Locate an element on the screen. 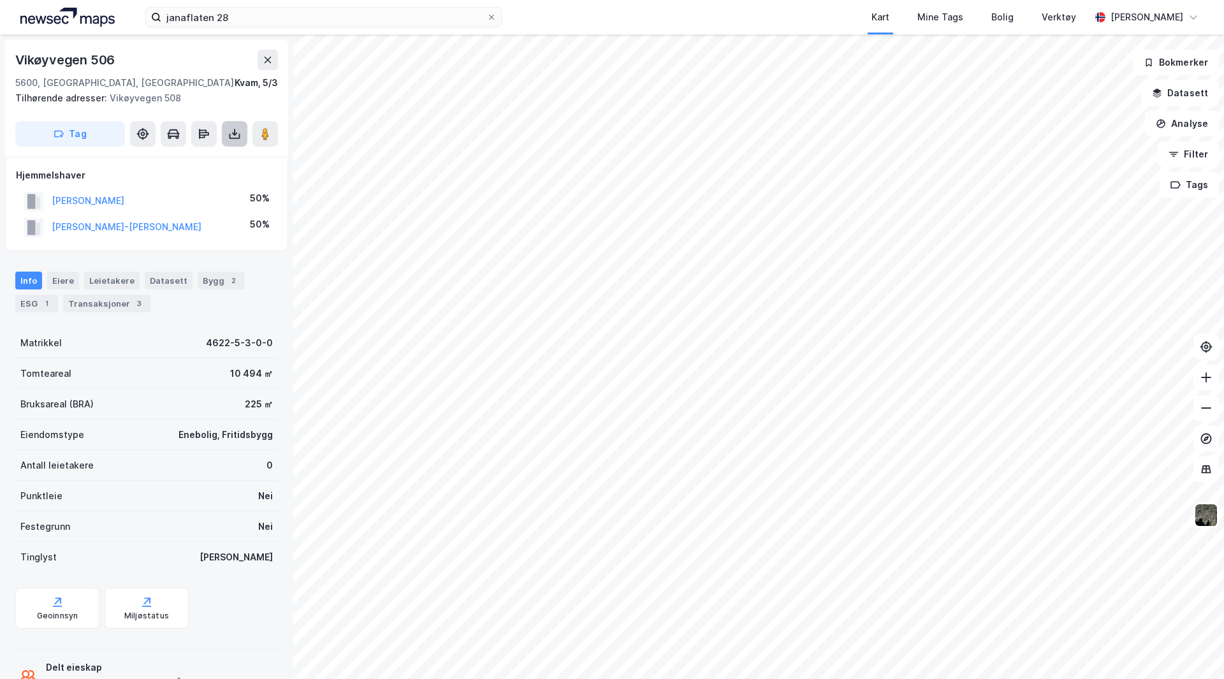  button: Tags is located at coordinates (1189, 185).